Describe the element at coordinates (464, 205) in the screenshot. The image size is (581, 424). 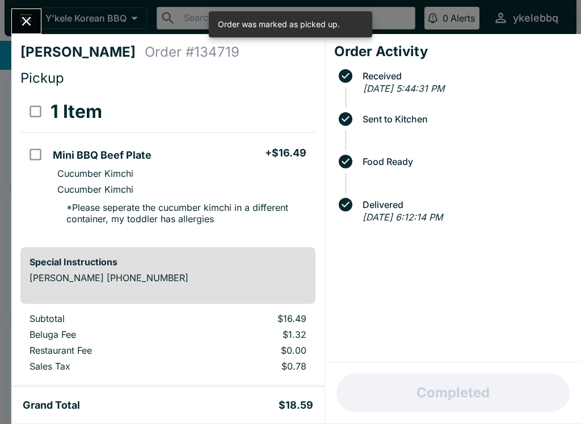
I see `span: Delivered` at that location.